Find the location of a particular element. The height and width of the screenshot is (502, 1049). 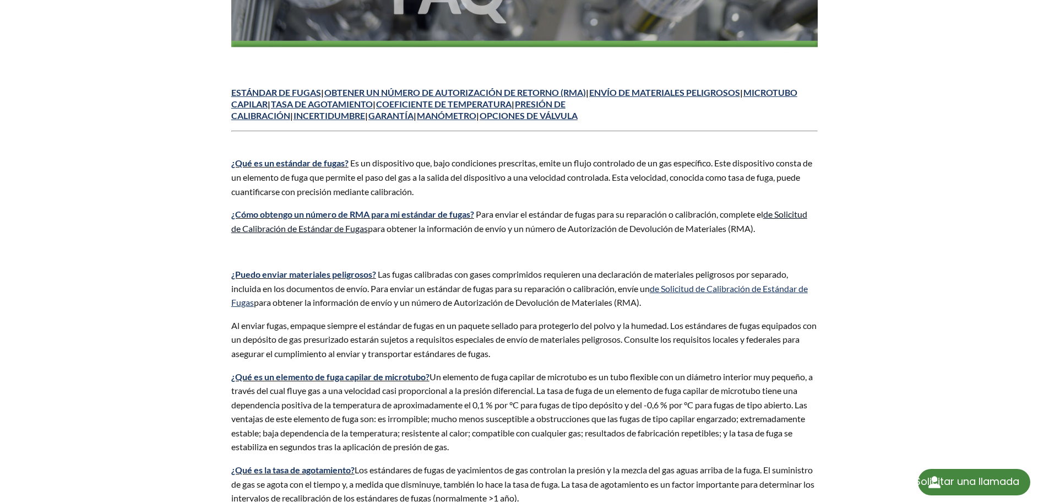

a: Incertidumbre is located at coordinates (329, 115).